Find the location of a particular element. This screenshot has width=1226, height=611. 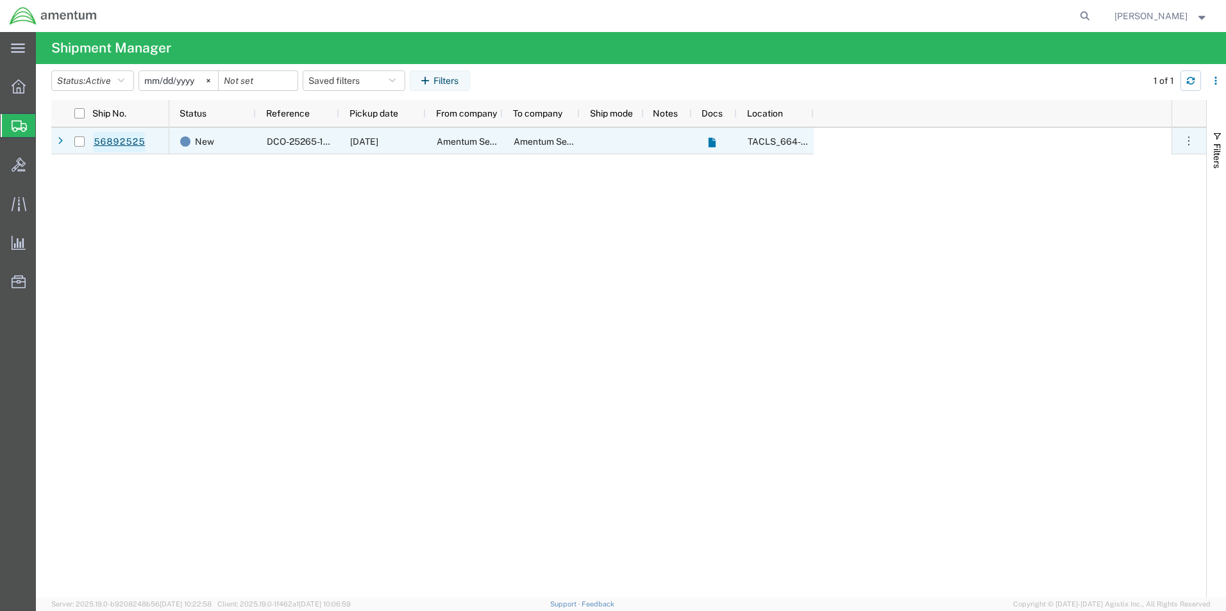

span: To company is located at coordinates (537, 113).